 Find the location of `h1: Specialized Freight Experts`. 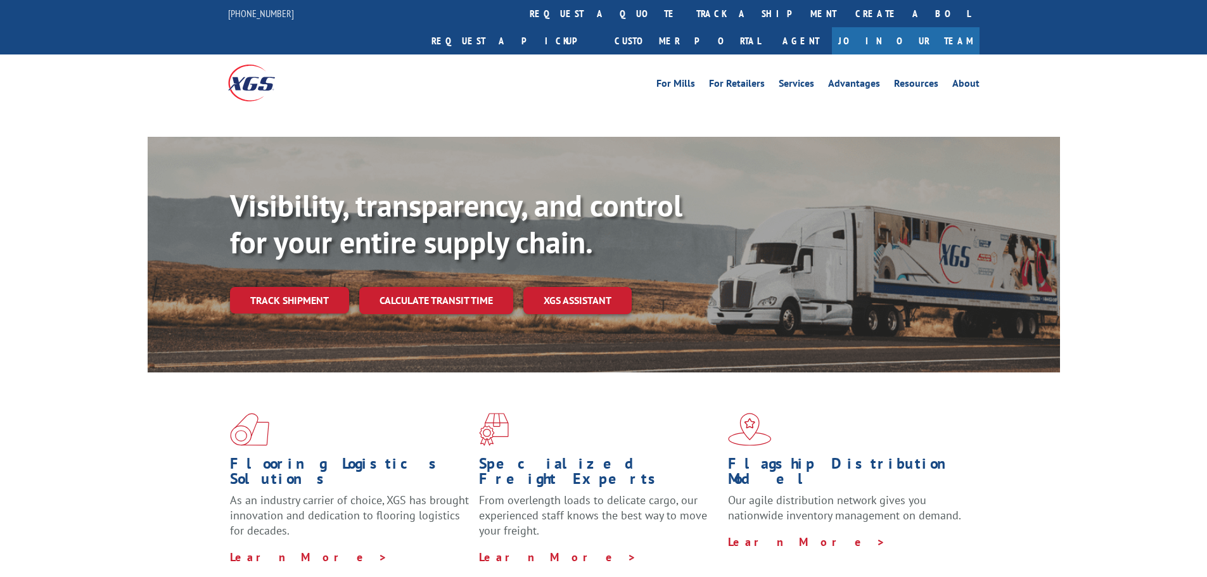

h1: Specialized Freight Experts is located at coordinates (599, 475).